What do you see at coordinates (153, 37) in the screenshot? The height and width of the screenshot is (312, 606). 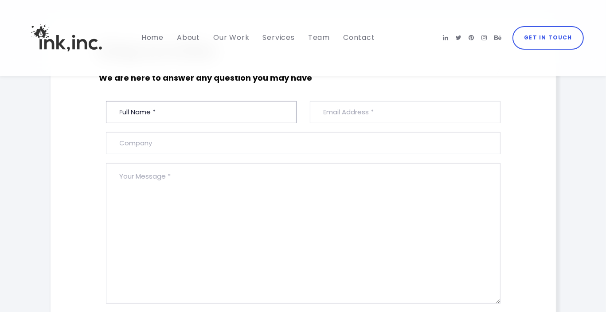 I see `span: Home` at bounding box center [153, 37].